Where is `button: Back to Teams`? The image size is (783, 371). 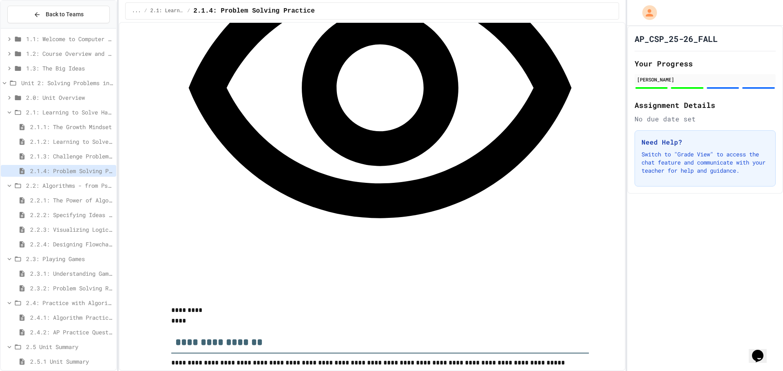 button: Back to Teams is located at coordinates (58, 14).